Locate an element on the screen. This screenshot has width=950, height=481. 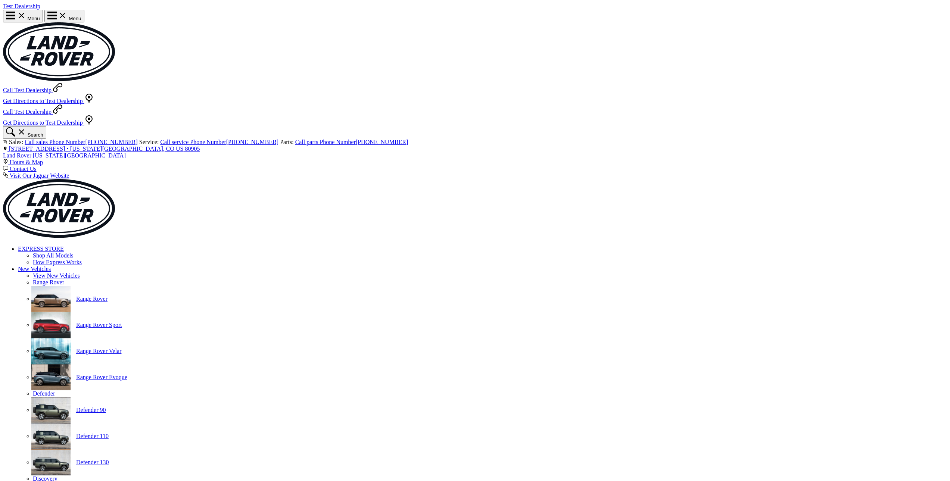
a: Shop All Models is located at coordinates (53, 255).